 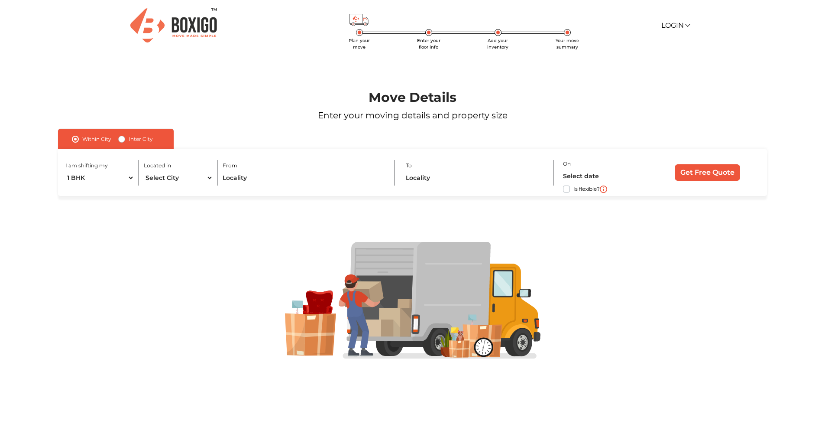 What do you see at coordinates (675, 25) in the screenshot?
I see `a: Login` at bounding box center [675, 25].